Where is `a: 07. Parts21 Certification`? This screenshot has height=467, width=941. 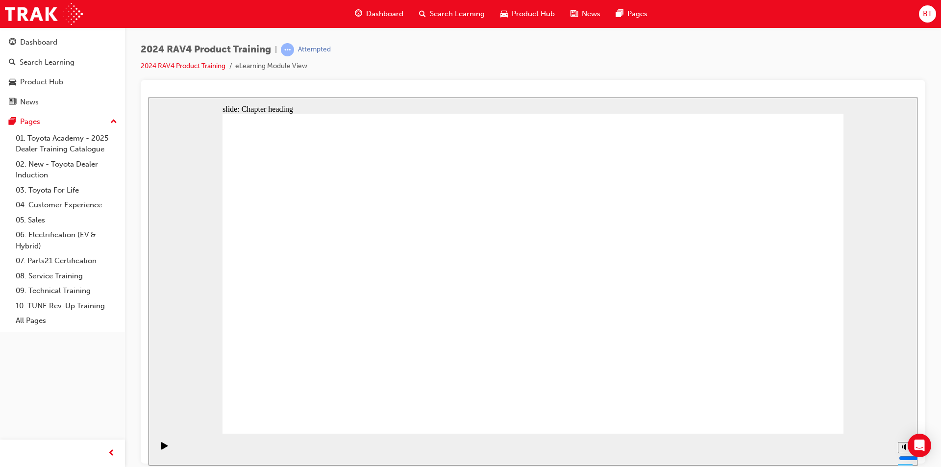 a: 07. Parts21 Certification is located at coordinates (66, 261).